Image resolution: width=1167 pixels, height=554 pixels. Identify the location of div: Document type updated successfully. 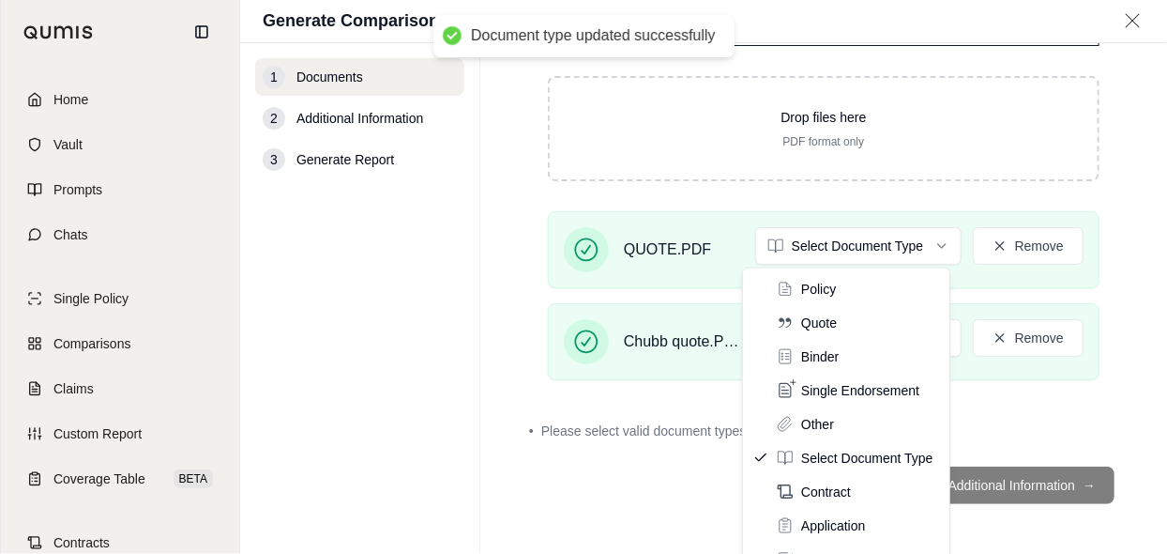
(593, 36).